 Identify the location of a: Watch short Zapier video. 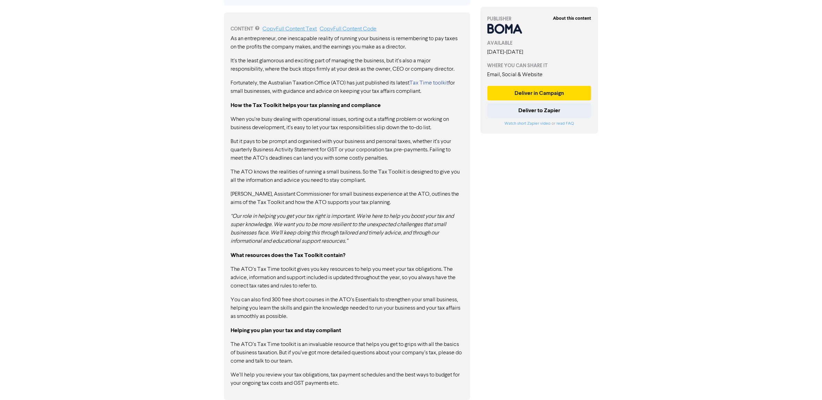
(527, 124).